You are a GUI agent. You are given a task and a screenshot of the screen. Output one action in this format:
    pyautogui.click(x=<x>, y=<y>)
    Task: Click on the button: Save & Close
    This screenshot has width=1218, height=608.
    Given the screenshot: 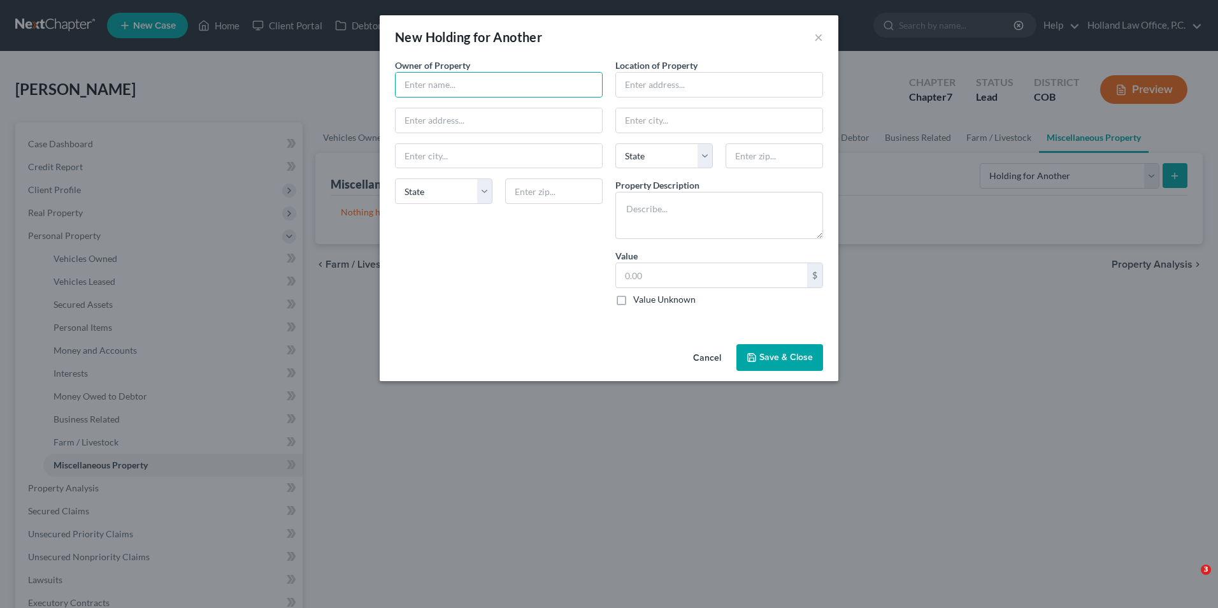 What is the action you would take?
    pyautogui.click(x=780, y=357)
    